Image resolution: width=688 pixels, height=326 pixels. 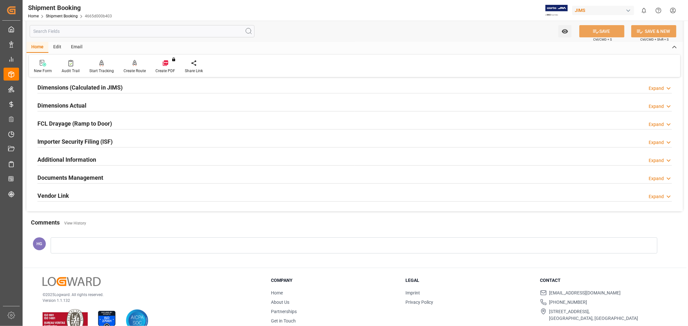 I want to click on img: Logward Logo, so click(x=72, y=282).